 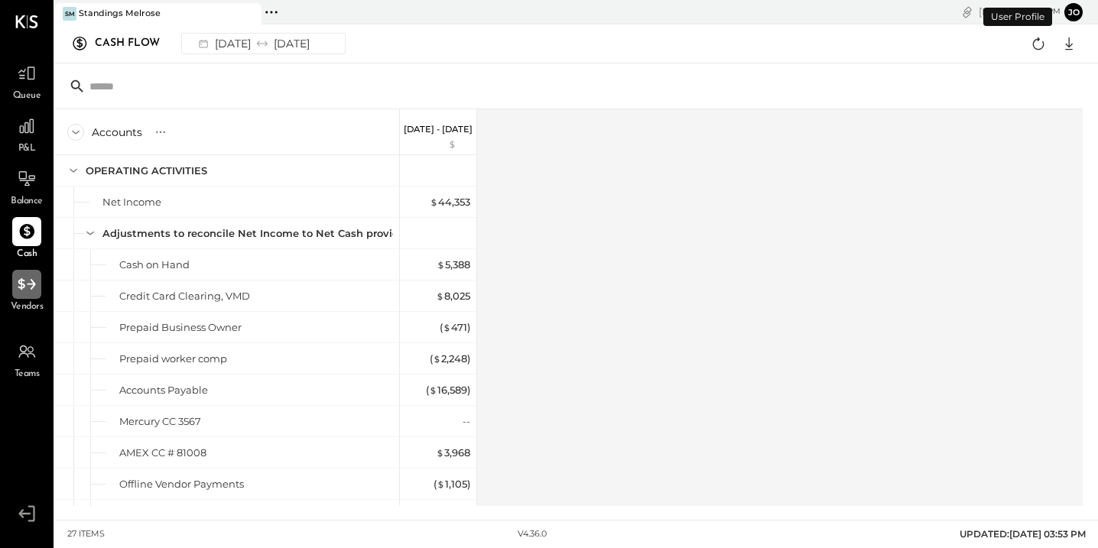 What do you see at coordinates (180, 327) in the screenshot?
I see `div: Prepaid Business Owner` at bounding box center [180, 327].